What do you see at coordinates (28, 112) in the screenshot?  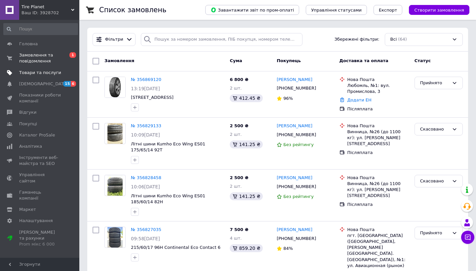 I see `span: Відгуки` at bounding box center [28, 112].